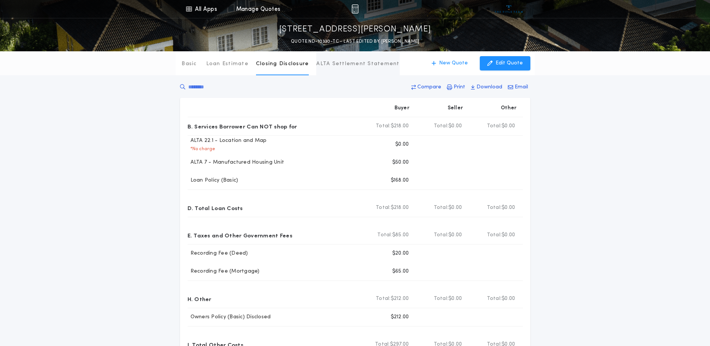 This screenshot has width=710, height=346. Describe the element at coordinates (400, 235) in the screenshot. I see `span: $85.00` at that location.